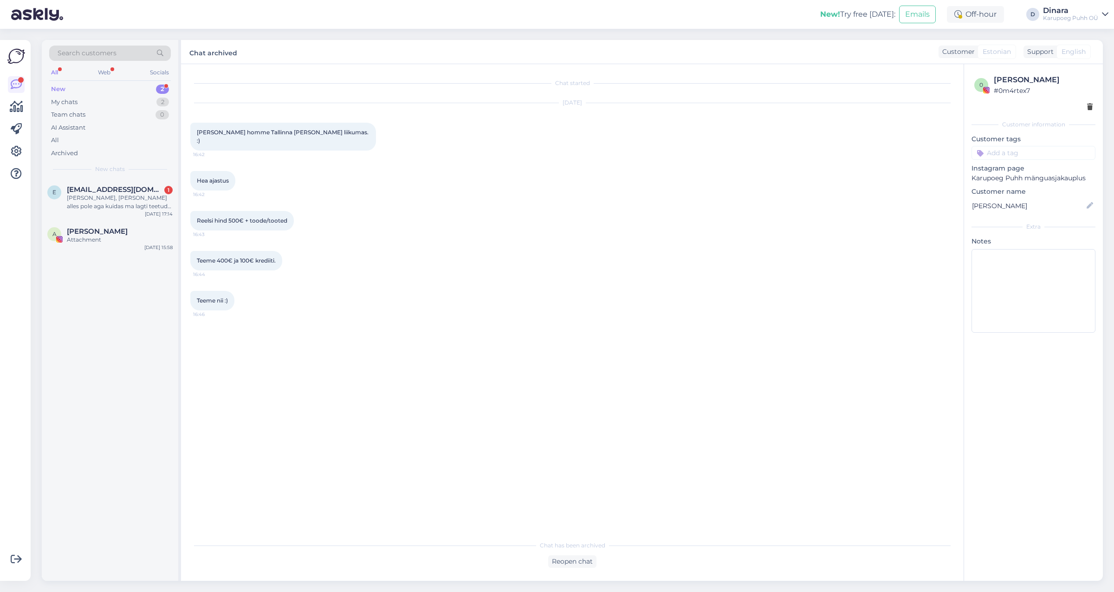 The width and height of the screenshot is (1114, 592). What do you see at coordinates (54, 234) in the screenshot?
I see `span: A` at bounding box center [54, 234].